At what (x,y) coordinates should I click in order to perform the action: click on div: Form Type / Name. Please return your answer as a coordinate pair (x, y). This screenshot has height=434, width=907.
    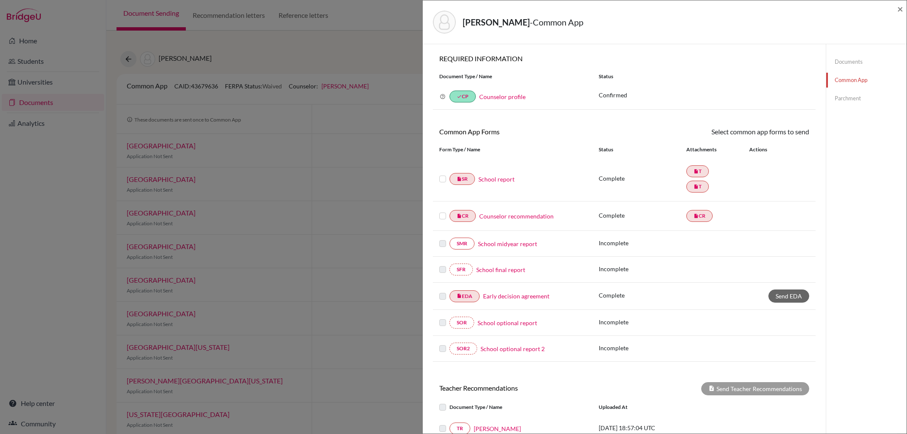
    Looking at the image, I should click on (512, 150).